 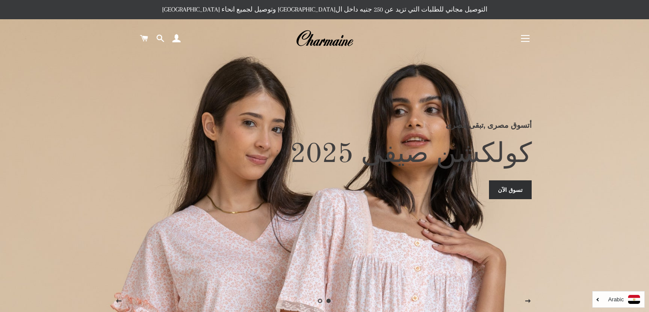 What do you see at coordinates (511, 190) in the screenshot?
I see `a: تسوق الآن` at bounding box center [511, 190].